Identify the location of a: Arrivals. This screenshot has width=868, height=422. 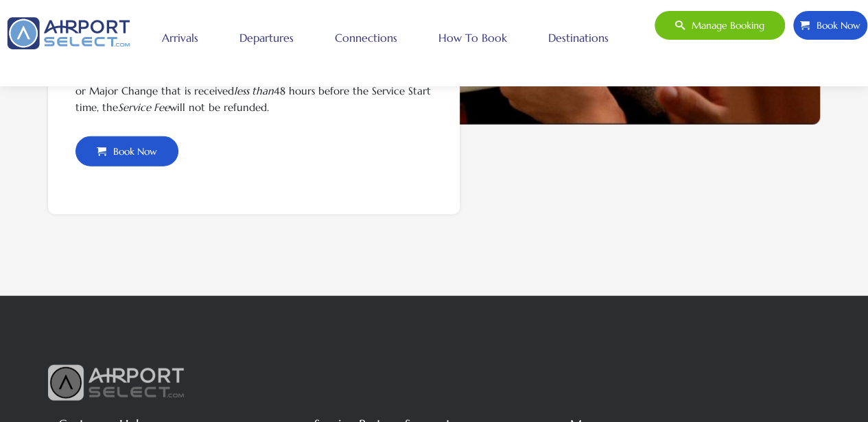
(180, 38).